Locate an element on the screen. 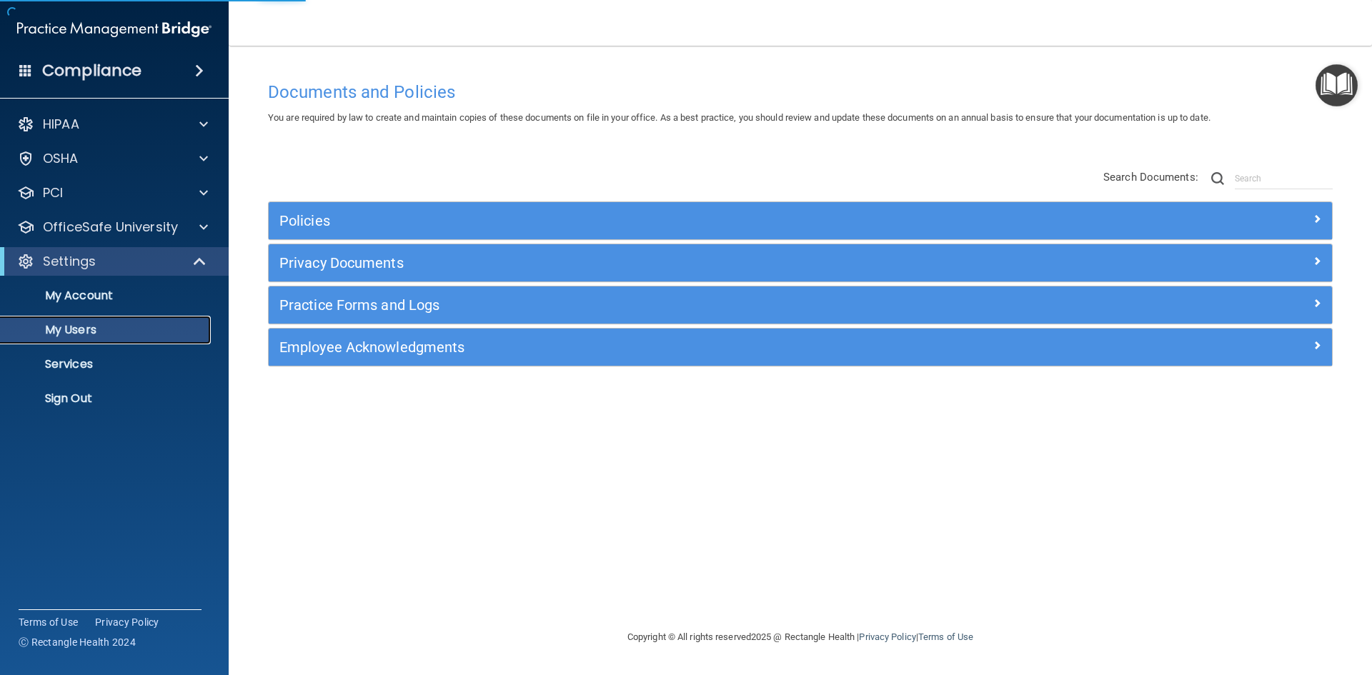 The height and width of the screenshot is (675, 1372). h5: Privacy Documents is located at coordinates (667, 263).